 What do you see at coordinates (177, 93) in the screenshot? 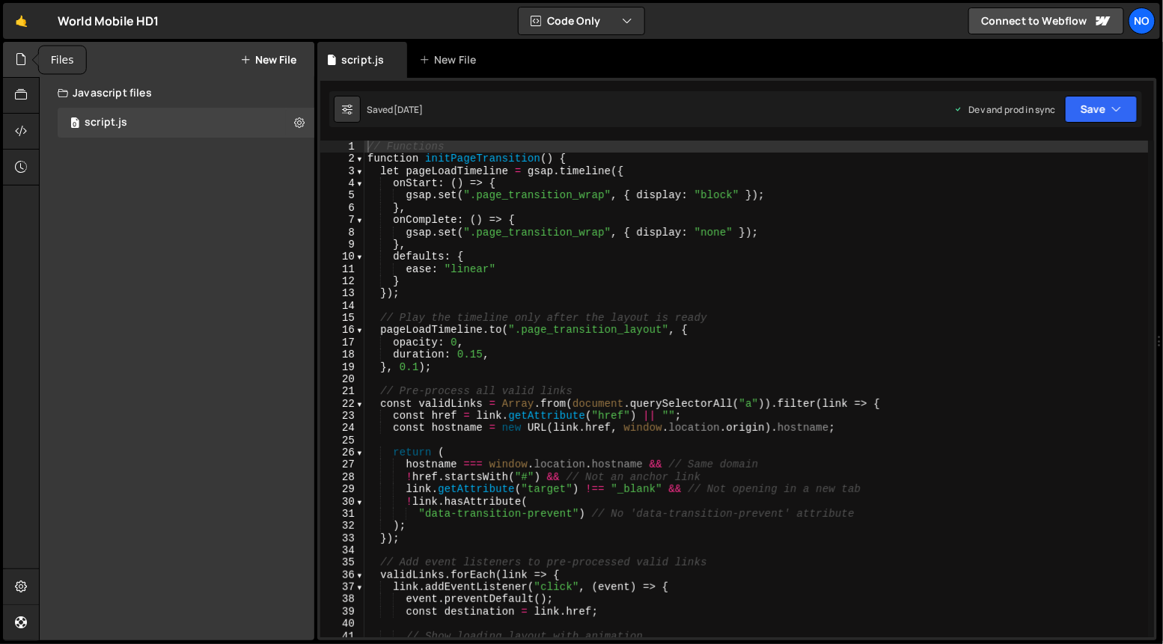
I see `div: Javascript files` at bounding box center [177, 93].